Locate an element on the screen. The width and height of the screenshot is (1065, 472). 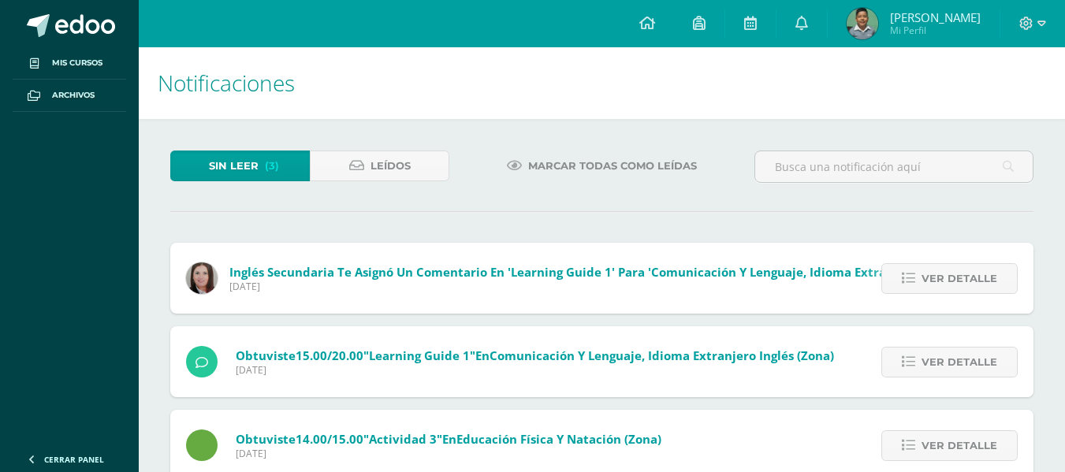
a: Marcar todas como leídas is located at coordinates (601, 165).